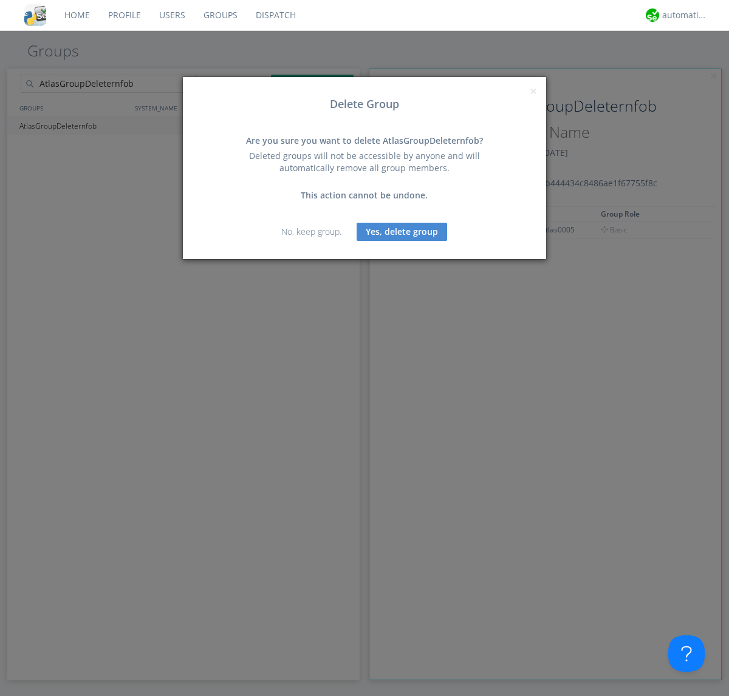 The width and height of the screenshot is (729, 696). What do you see at coordinates (364, 104) in the screenshot?
I see `h3: Delete Group` at bounding box center [364, 104].